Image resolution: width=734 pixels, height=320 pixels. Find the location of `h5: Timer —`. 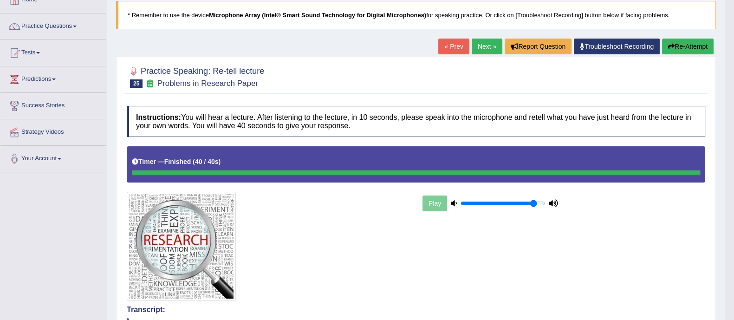

h5: Timer — is located at coordinates (176, 161).